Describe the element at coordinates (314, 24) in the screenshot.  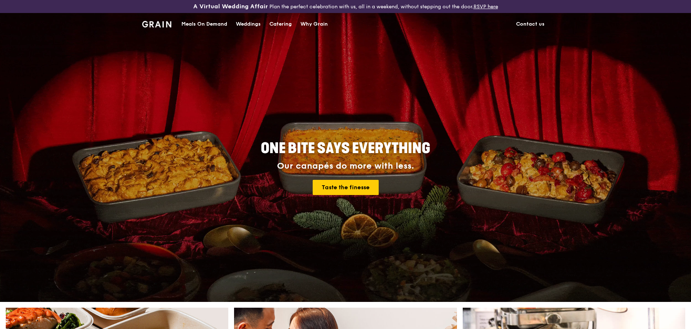
I see `div: Why Grain` at that location.